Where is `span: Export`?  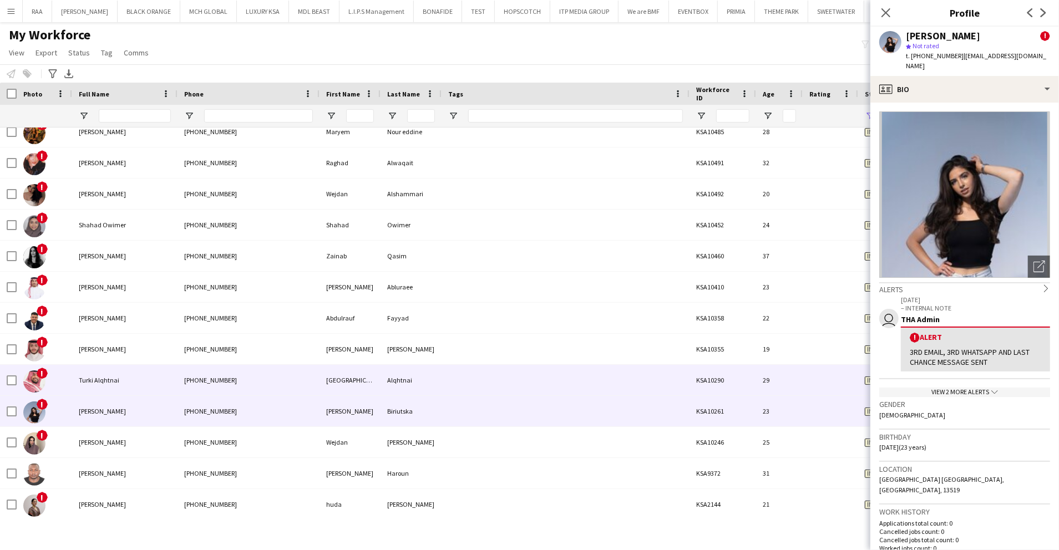
span: Export is located at coordinates (46, 53).